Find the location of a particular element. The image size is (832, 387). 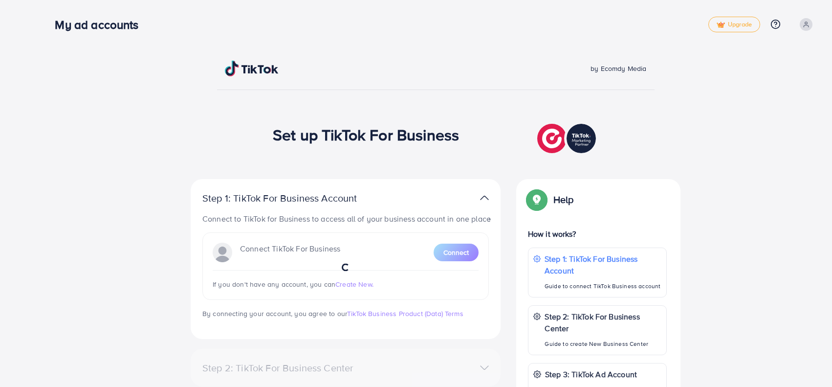

img: tick is located at coordinates (721, 25).